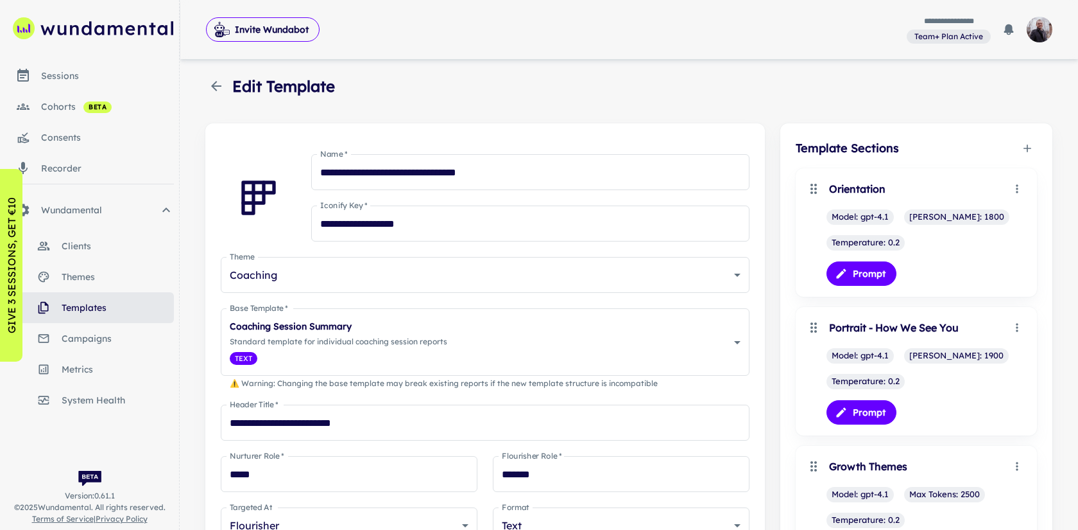 Image resolution: width=1078 pixels, height=530 pixels. What do you see at coordinates (915, 189) in the screenshot?
I see `h6: Orientation` at bounding box center [915, 189].